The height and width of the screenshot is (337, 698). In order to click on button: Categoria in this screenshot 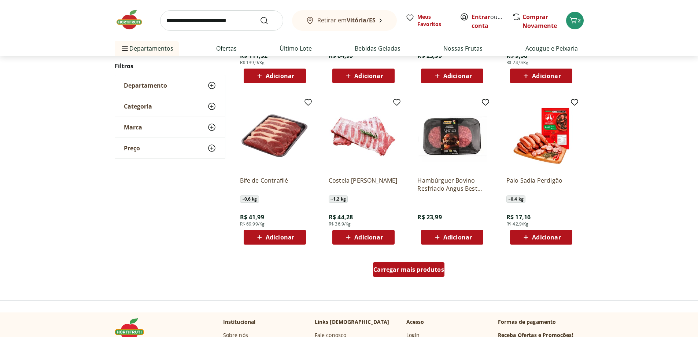, I will do `click(170, 106)`.